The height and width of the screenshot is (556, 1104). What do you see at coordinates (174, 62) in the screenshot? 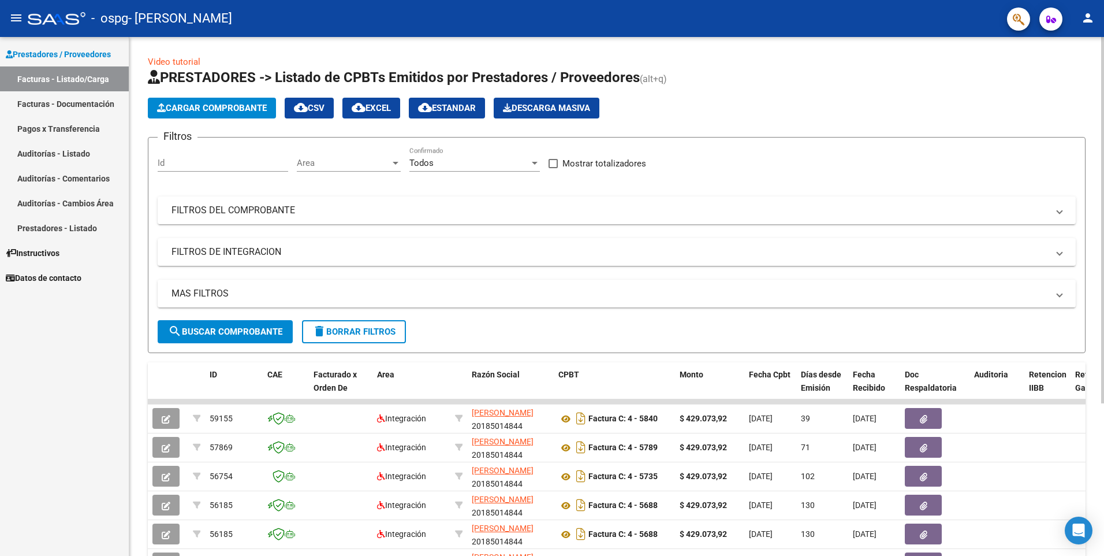
I see `a: Video tutorial` at bounding box center [174, 62].